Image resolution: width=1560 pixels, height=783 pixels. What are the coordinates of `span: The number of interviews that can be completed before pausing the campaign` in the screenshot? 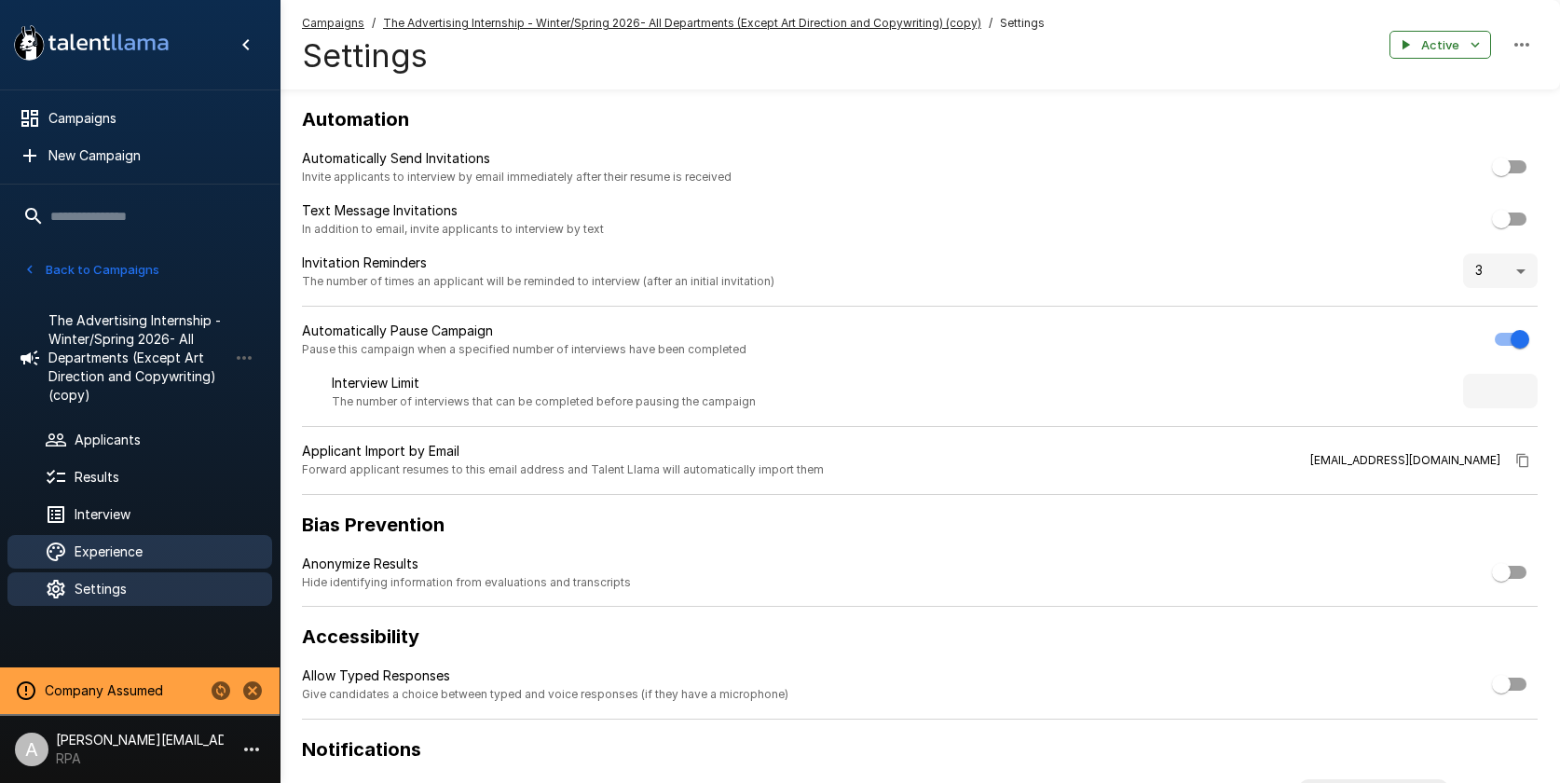 It's located at (543, 402).